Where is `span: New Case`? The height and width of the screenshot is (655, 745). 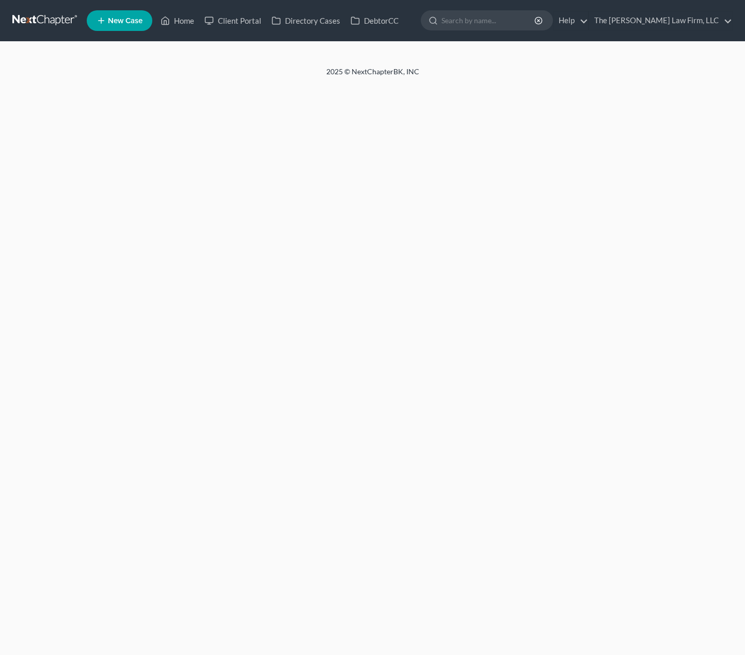
span: New Case is located at coordinates (125, 21).